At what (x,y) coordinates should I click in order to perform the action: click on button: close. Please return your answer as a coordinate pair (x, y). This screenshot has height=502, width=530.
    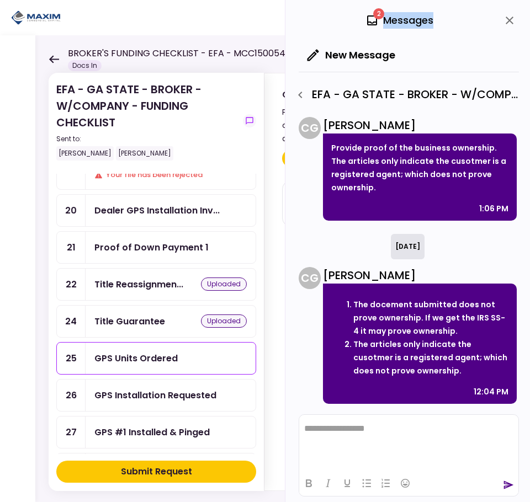
    Looking at the image, I should click on (509, 20).